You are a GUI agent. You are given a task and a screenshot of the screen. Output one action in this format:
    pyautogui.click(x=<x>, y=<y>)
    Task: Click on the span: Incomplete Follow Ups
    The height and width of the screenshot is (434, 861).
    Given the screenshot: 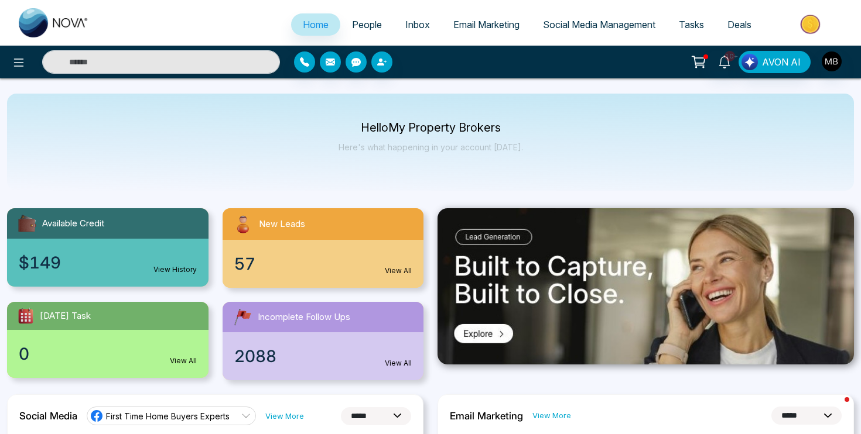 What is the action you would take?
    pyautogui.click(x=304, y=317)
    